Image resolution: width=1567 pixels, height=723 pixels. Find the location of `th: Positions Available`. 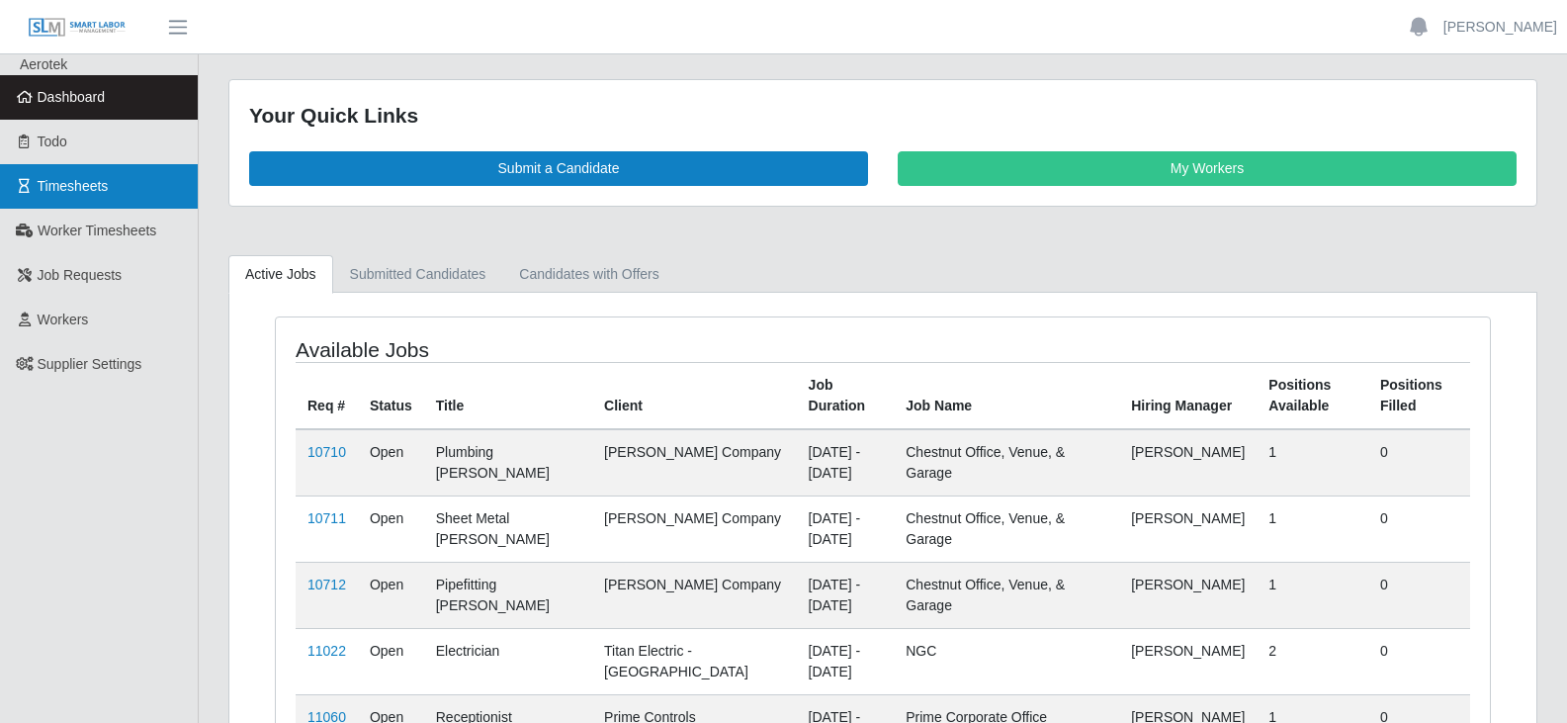

th: Positions Available is located at coordinates (1312, 396).